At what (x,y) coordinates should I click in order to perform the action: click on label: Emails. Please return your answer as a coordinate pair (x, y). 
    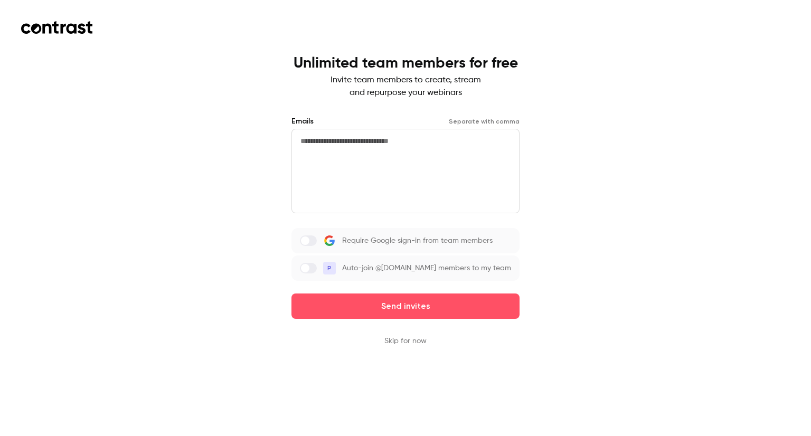
    Looking at the image, I should click on (303, 121).